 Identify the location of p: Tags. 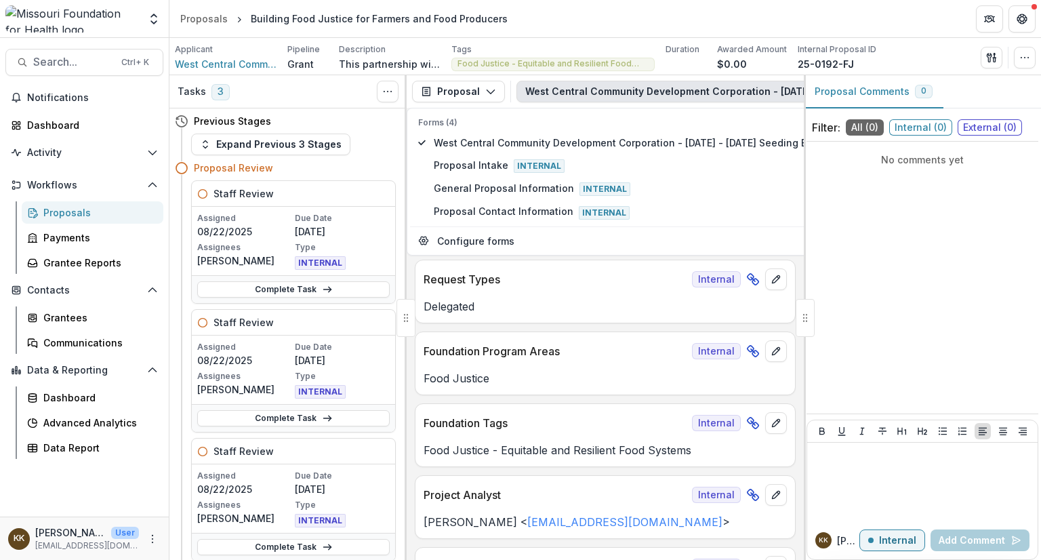
(462, 49).